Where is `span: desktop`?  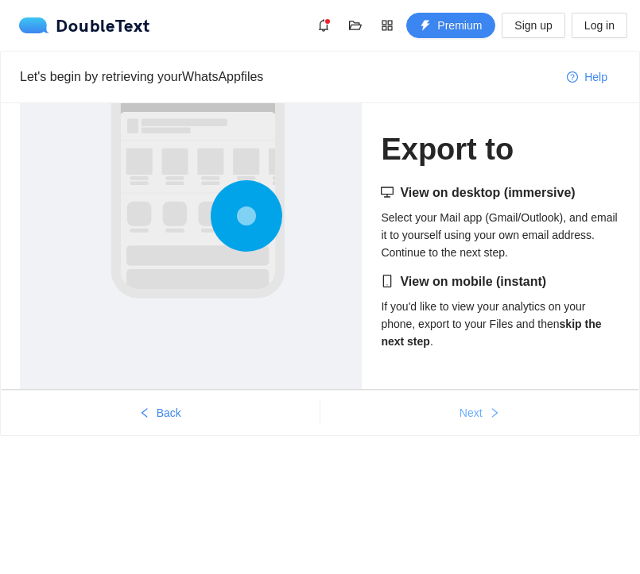 span: desktop is located at coordinates (387, 192).